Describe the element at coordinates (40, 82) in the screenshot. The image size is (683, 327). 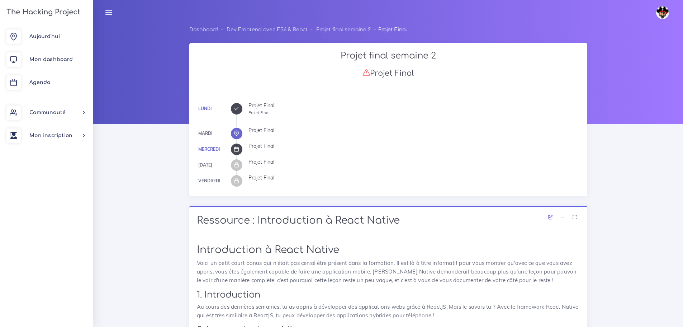
I see `span: Agenda` at that location.